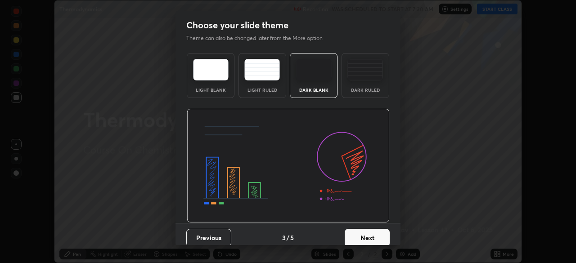  I want to click on div: Light Blank, so click(210, 90).